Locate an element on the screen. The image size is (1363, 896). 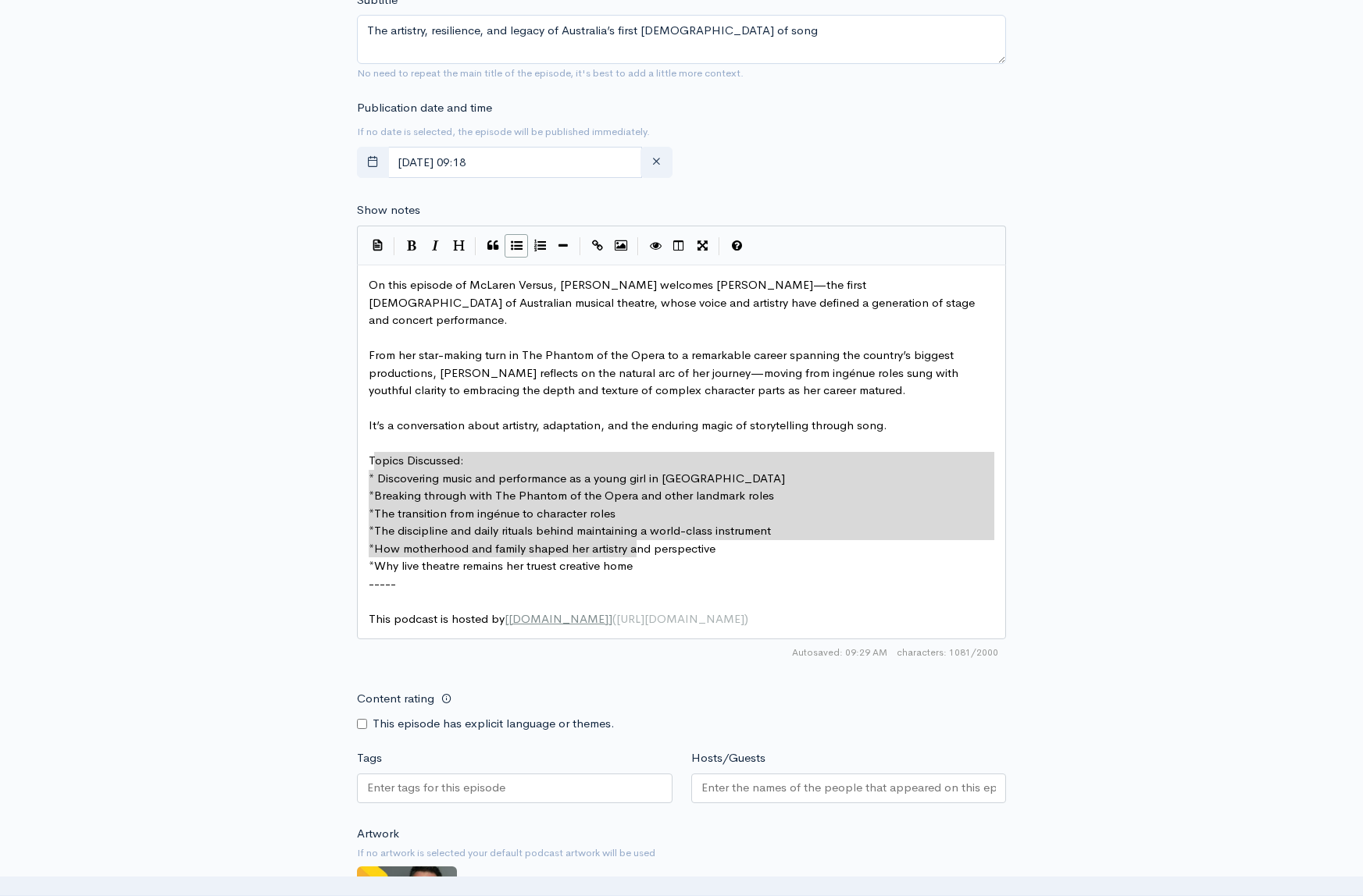
span: How motherhood and family shaped her artistry and perspective is located at coordinates (545, 548).